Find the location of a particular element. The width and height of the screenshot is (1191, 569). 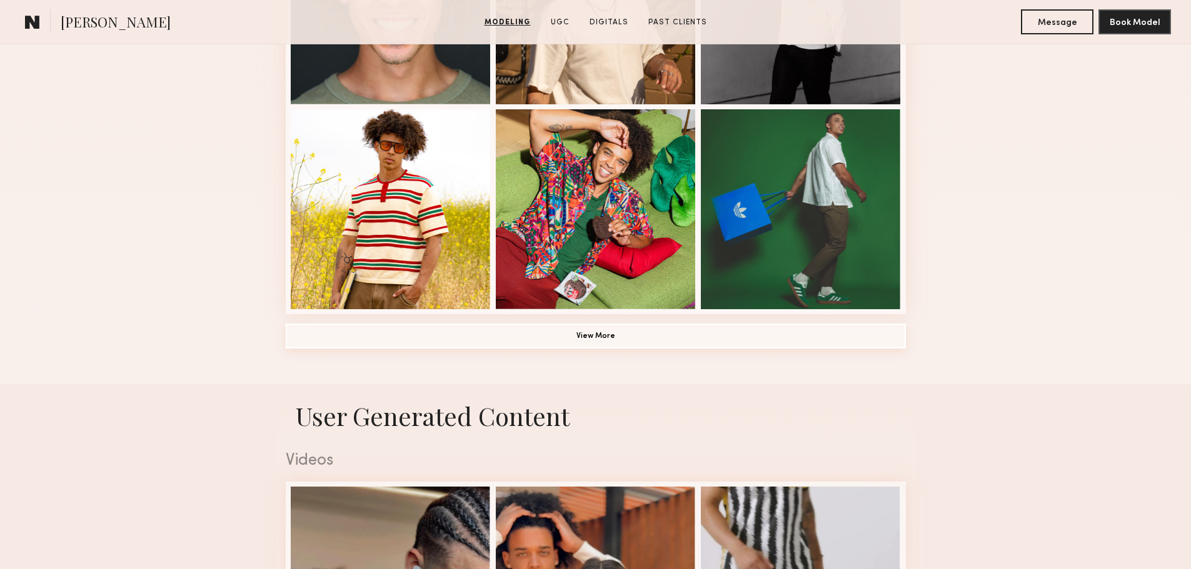

div: Videos is located at coordinates (596, 461).